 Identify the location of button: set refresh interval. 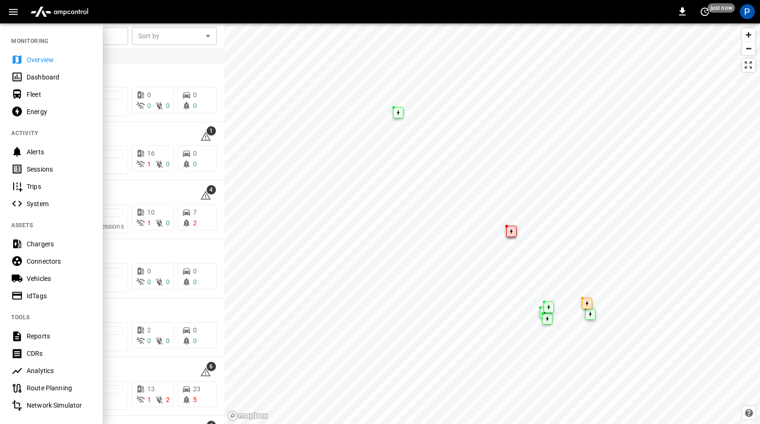
(705, 12).